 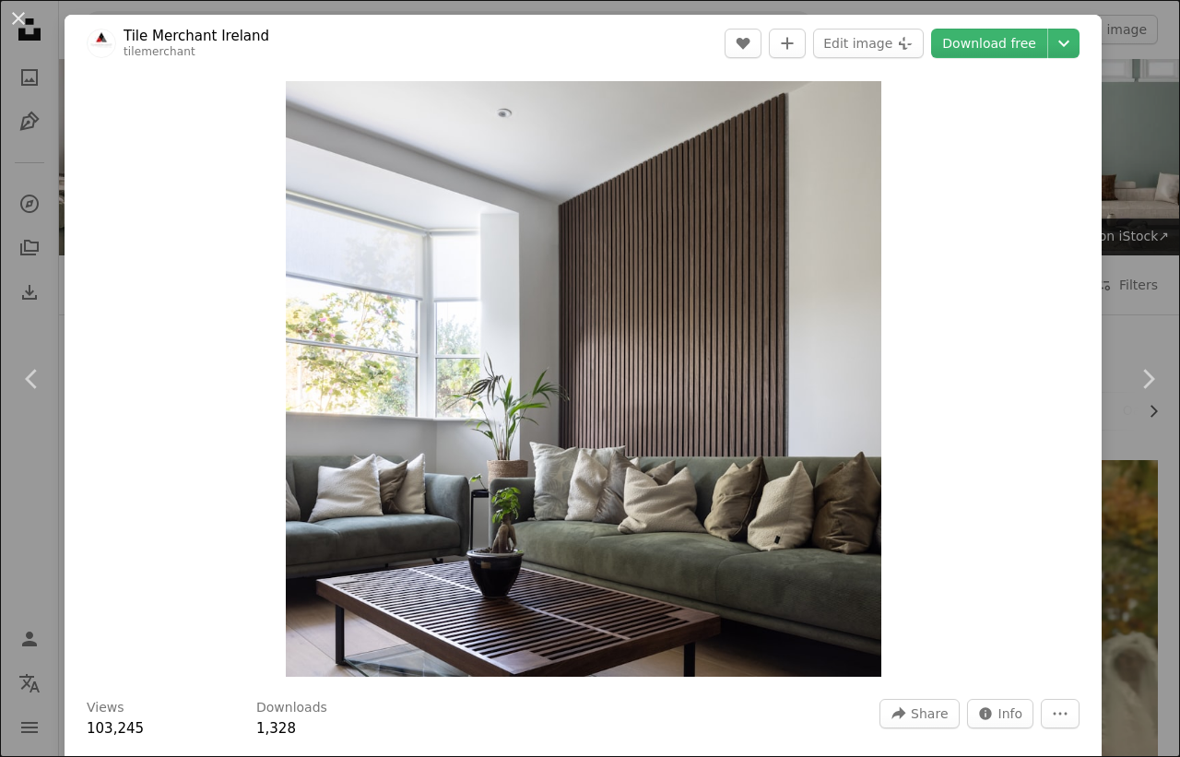 I want to click on button: Zoom in on this image, so click(x=583, y=379).